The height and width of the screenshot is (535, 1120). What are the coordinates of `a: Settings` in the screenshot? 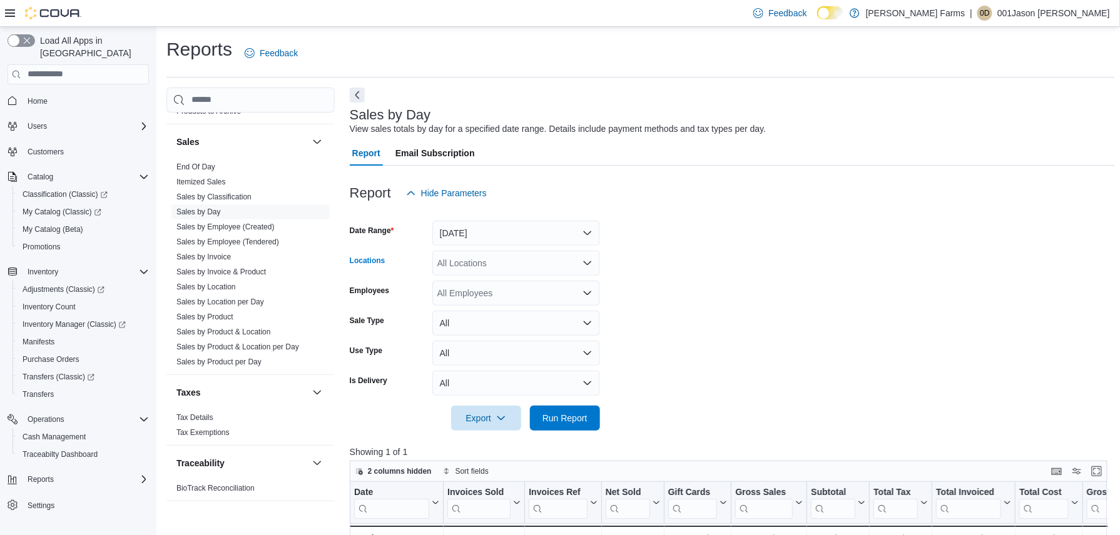 It's located at (41, 506).